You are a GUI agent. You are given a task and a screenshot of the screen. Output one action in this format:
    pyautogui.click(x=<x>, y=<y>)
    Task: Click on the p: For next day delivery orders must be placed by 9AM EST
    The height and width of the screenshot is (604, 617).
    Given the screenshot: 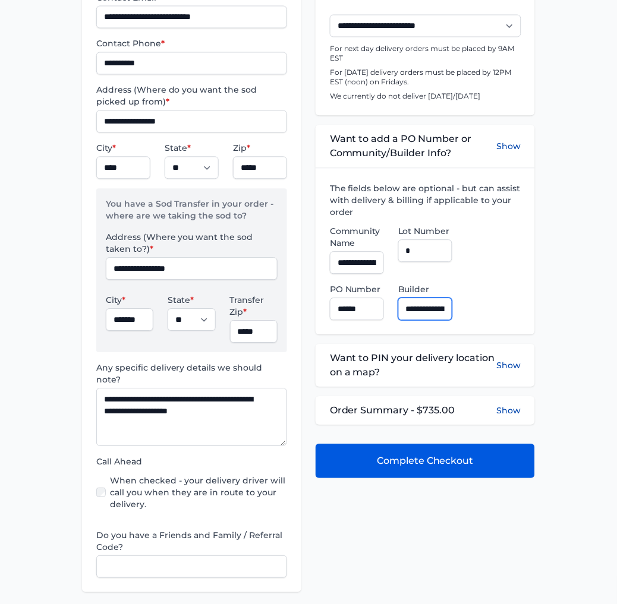 What is the action you would take?
    pyautogui.click(x=425, y=54)
    